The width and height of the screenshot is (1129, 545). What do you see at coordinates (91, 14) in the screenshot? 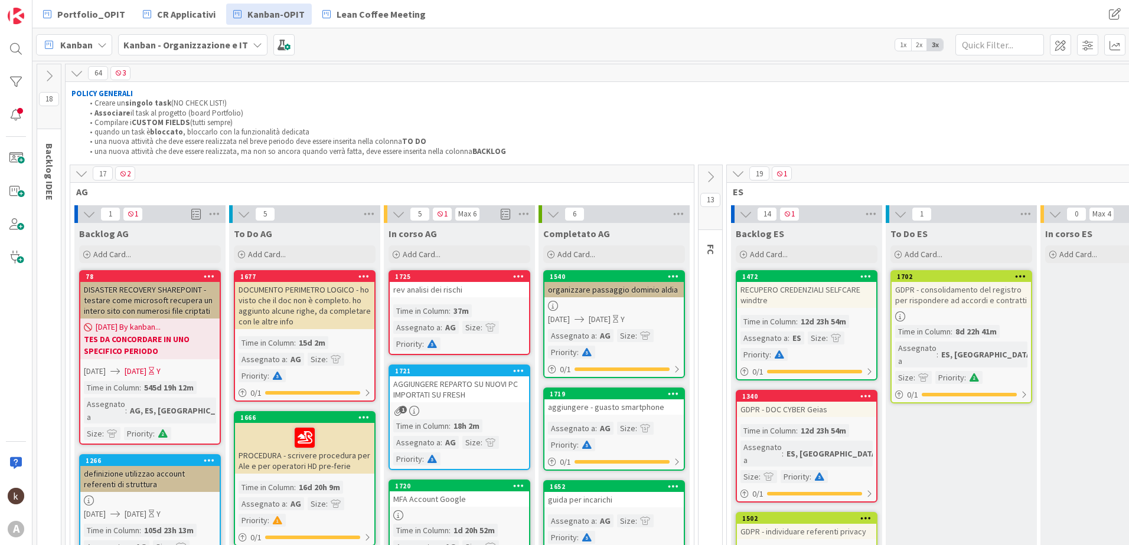
I see `span: Portfolio_OPIT` at bounding box center [91, 14].